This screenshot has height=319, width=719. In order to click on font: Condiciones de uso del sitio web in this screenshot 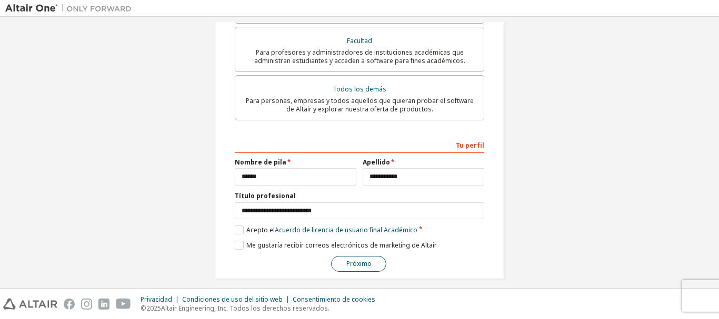, I will do `click(232, 299)`.